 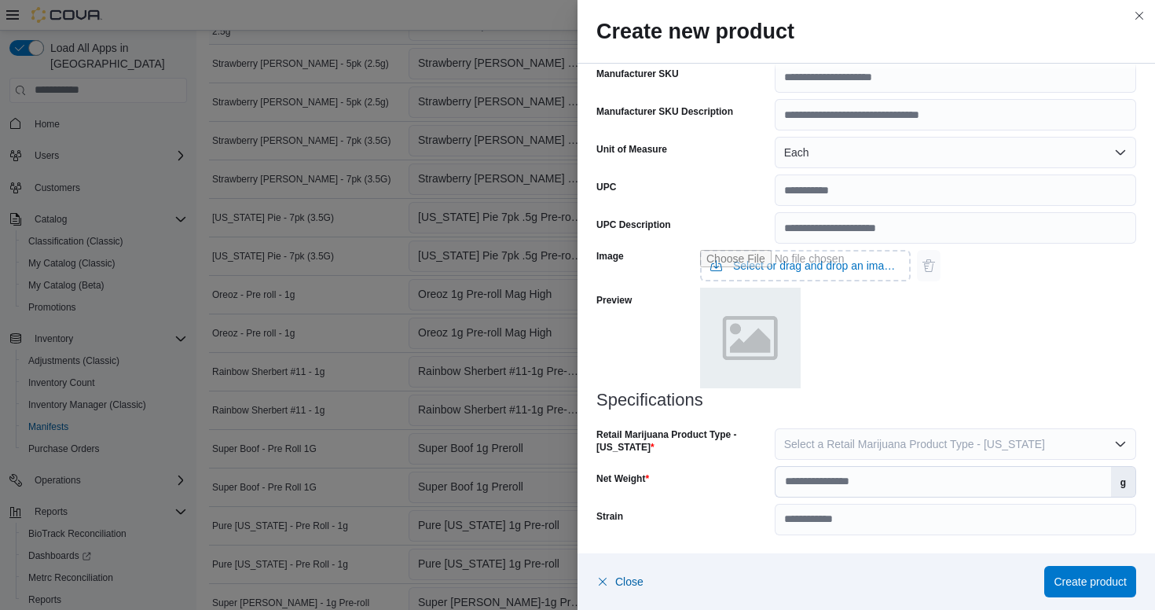 What do you see at coordinates (751, 338) in the screenshot?
I see `img: placeholder.png` at bounding box center [751, 338].